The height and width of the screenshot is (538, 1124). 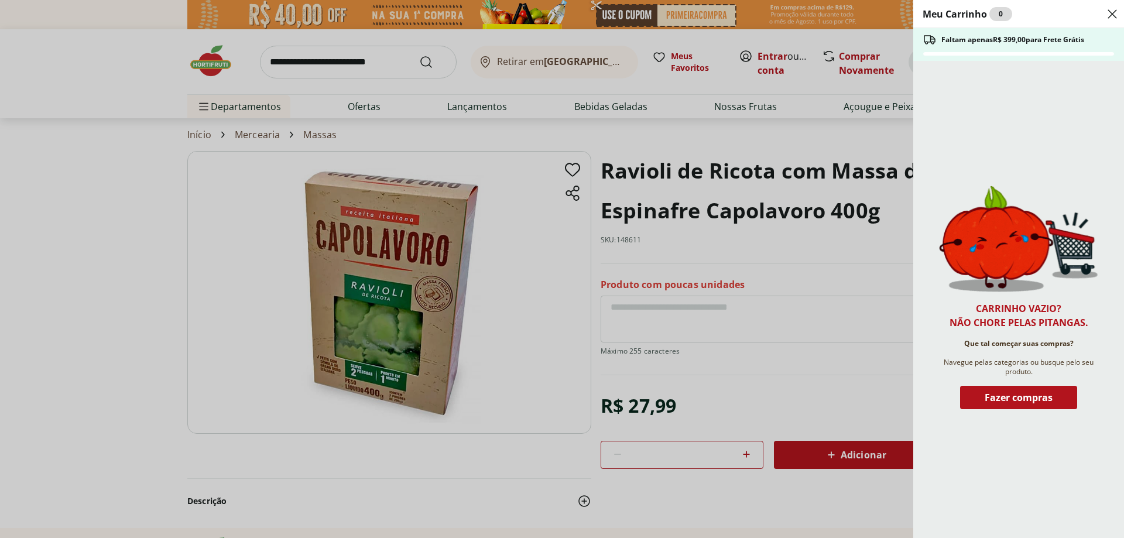 I want to click on div: 0, so click(x=1001, y=14).